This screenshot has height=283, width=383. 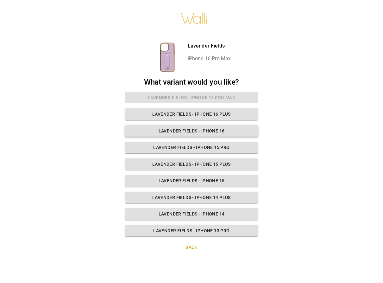 What do you see at coordinates (209, 59) in the screenshot?
I see `p: iPhone 16 Pro Max` at bounding box center [209, 59].